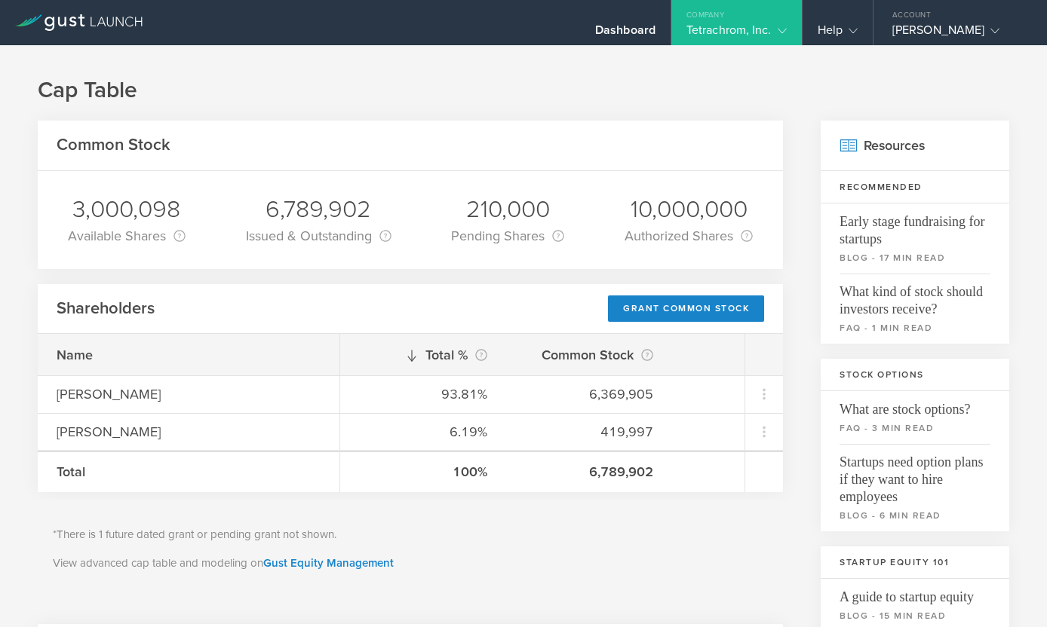  I want to click on div: Grant Common Stock, so click(685, 308).